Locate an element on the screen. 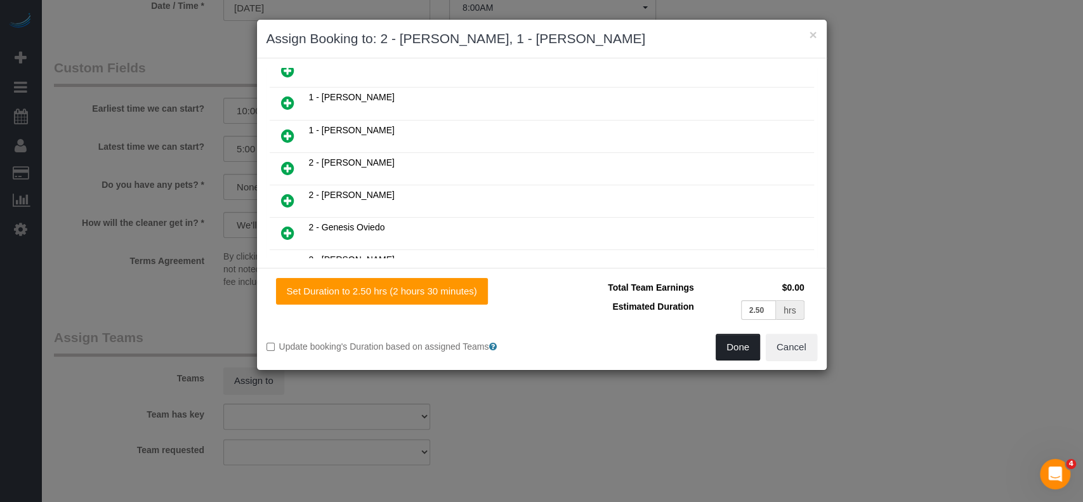  button: Cancel is located at coordinates (791, 347).